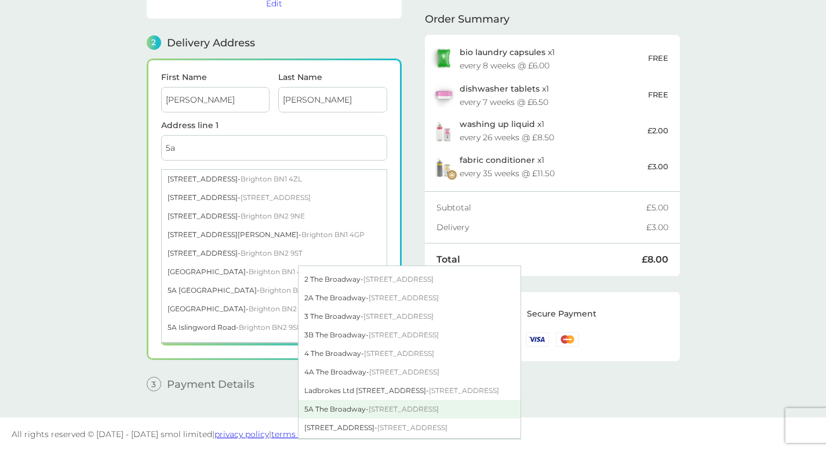  What do you see at coordinates (658, 130) in the screenshot?
I see `p: £2.00` at bounding box center [658, 130].